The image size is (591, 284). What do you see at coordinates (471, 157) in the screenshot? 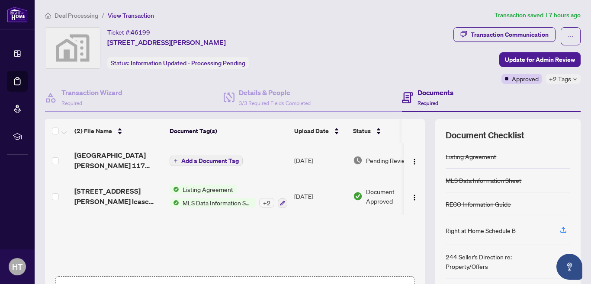
I see `div: Listing Agreement` at bounding box center [471, 157].